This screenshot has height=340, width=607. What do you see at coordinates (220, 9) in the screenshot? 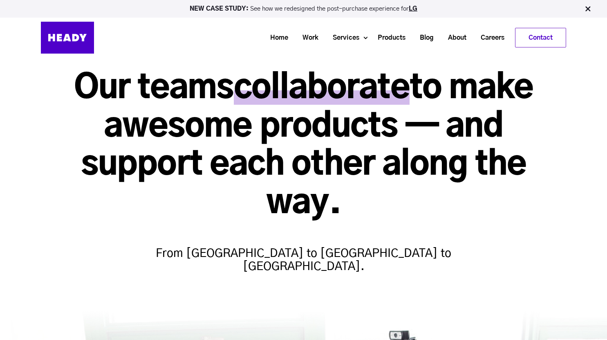
I see `strong: NEW CASE STUDY:` at bounding box center [220, 9].